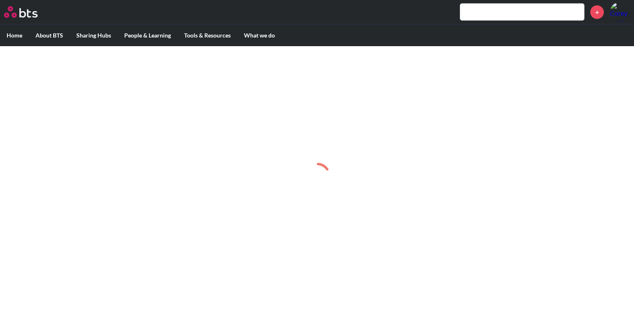  Describe the element at coordinates (94, 35) in the screenshot. I see `label: Sharing Hubs` at that location.